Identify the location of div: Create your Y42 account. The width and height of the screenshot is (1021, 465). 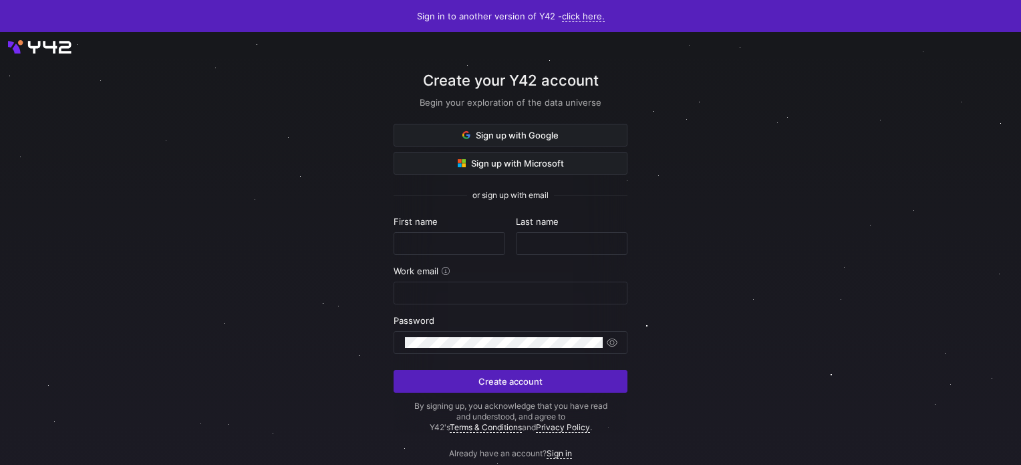
(511, 96).